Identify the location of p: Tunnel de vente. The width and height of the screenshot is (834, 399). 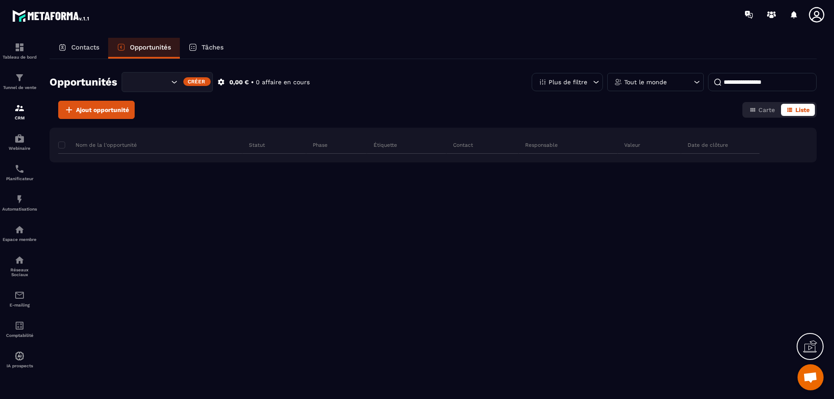
(20, 87).